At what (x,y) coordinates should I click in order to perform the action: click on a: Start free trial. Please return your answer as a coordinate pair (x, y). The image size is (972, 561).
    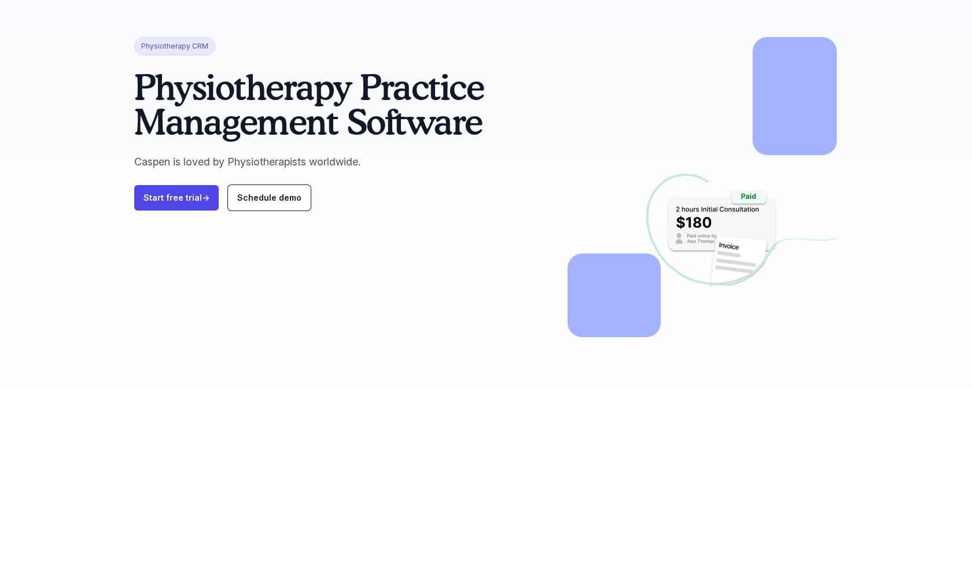
    Looking at the image, I should click on (177, 198).